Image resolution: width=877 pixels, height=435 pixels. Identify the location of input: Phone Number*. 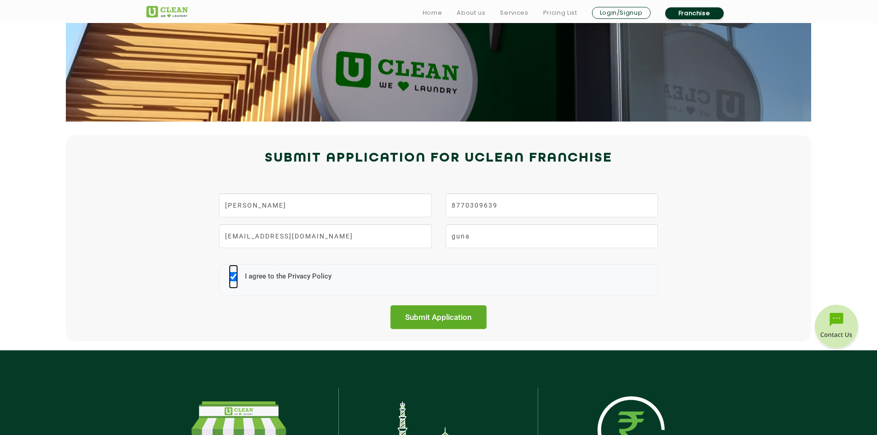
(552, 205).